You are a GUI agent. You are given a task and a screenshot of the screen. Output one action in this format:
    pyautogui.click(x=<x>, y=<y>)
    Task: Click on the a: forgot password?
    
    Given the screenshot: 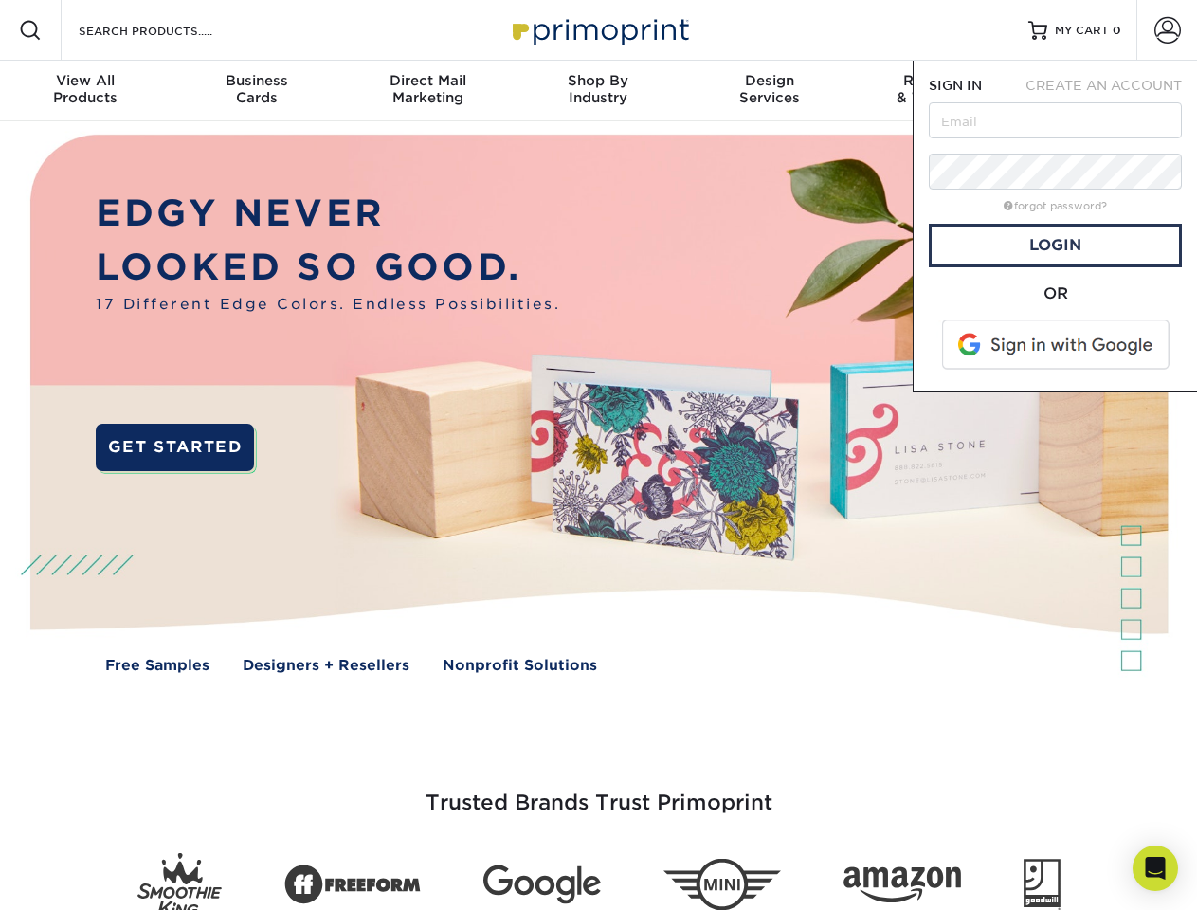 What is the action you would take?
    pyautogui.click(x=1055, y=206)
    